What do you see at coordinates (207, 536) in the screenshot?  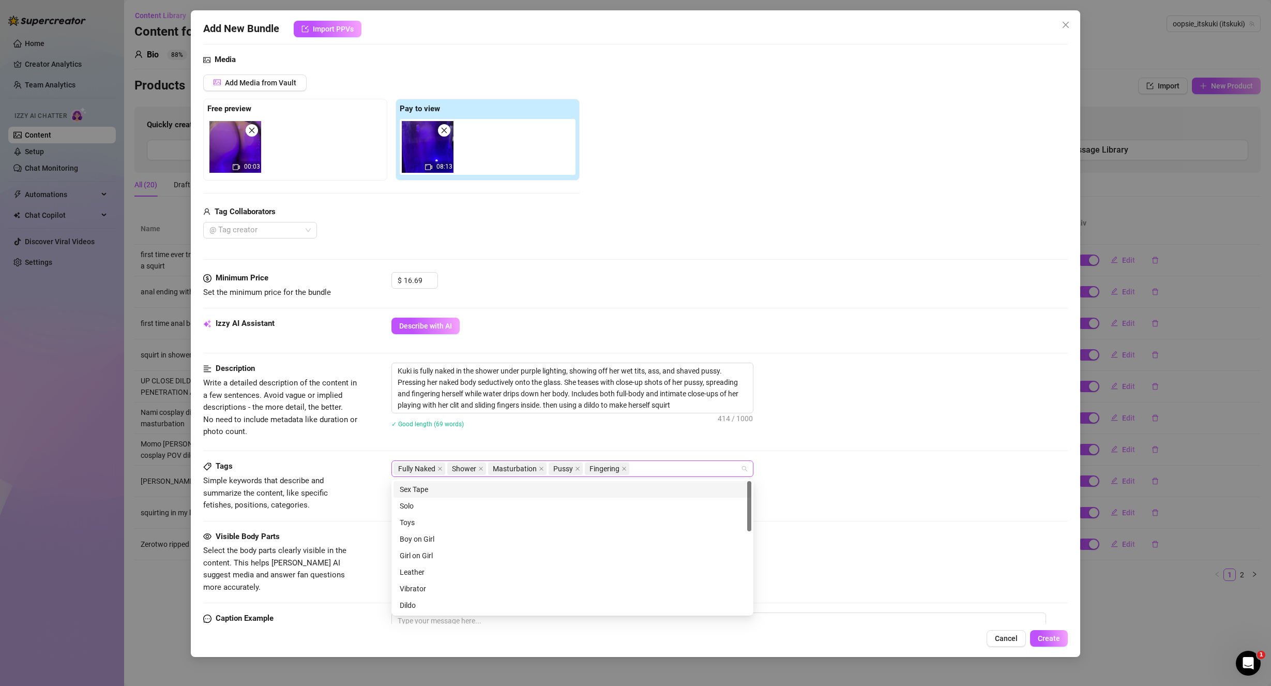 I see `span: eye` at bounding box center [207, 536].